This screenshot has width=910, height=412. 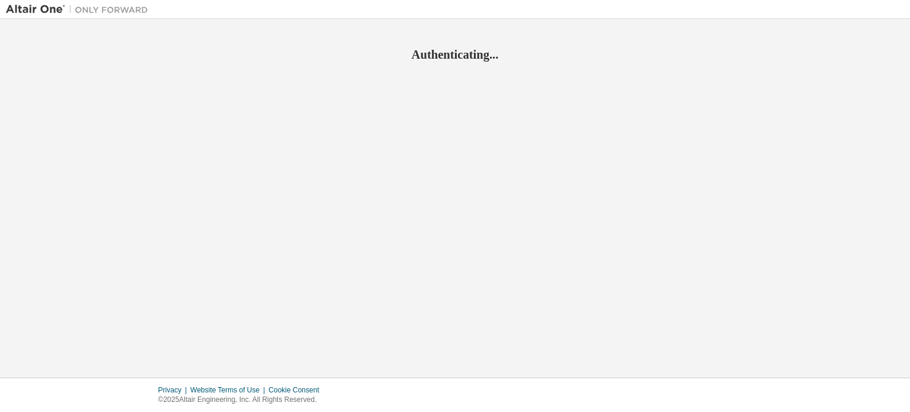 What do you see at coordinates (229, 390) in the screenshot?
I see `div: Website Terms of Use` at bounding box center [229, 390].